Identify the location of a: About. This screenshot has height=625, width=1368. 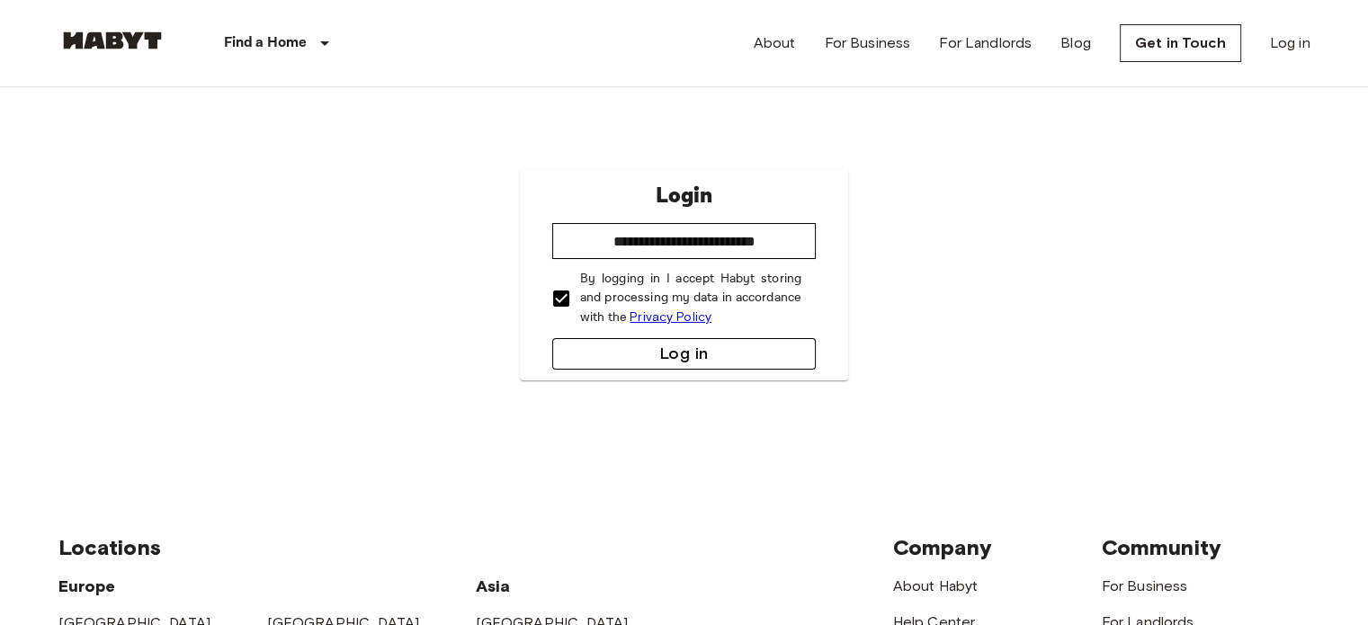
(774, 43).